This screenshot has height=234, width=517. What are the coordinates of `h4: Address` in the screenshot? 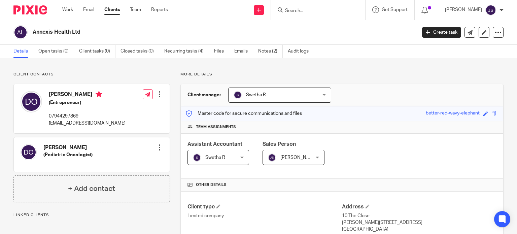 It's located at (419, 207).